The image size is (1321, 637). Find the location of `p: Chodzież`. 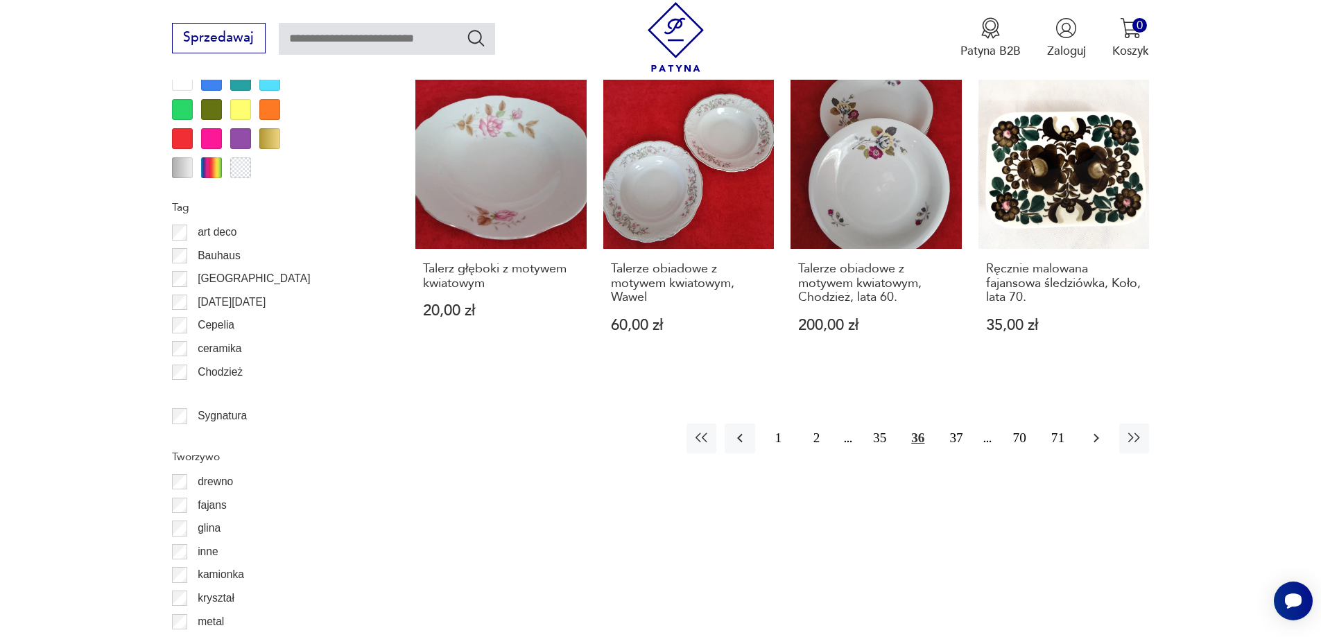

p: Chodzież is located at coordinates (220, 372).